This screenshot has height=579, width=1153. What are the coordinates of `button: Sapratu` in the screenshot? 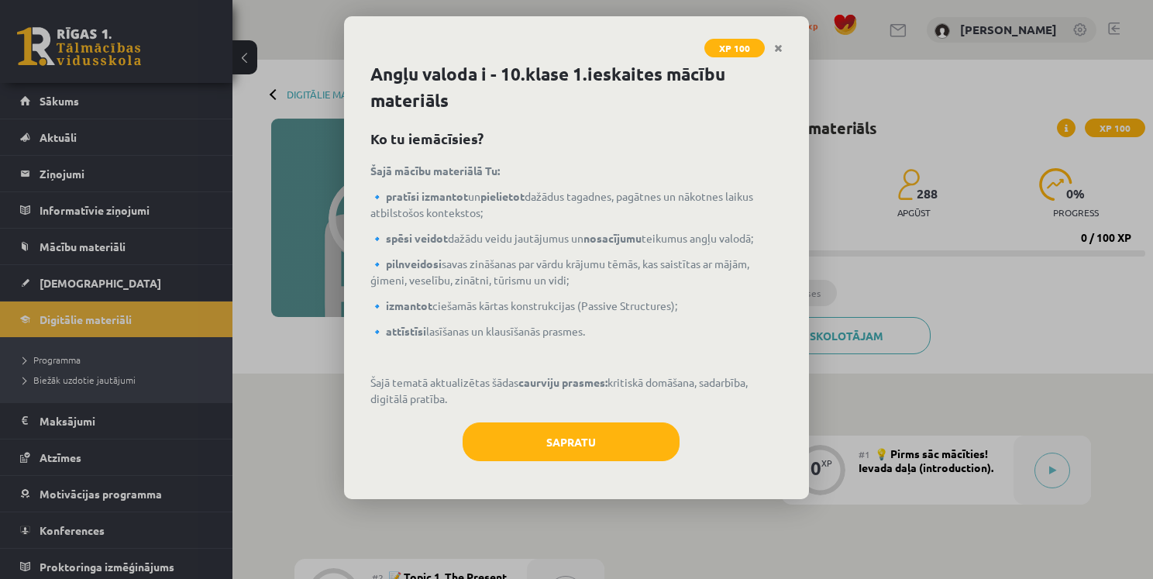 It's located at (571, 442).